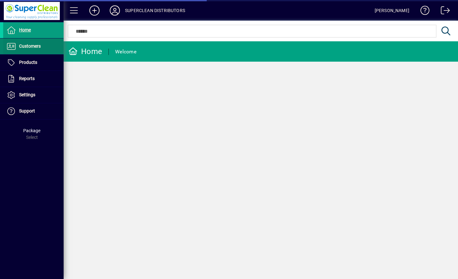  Describe the element at coordinates (33, 95) in the screenshot. I see `a: Settings` at that location.